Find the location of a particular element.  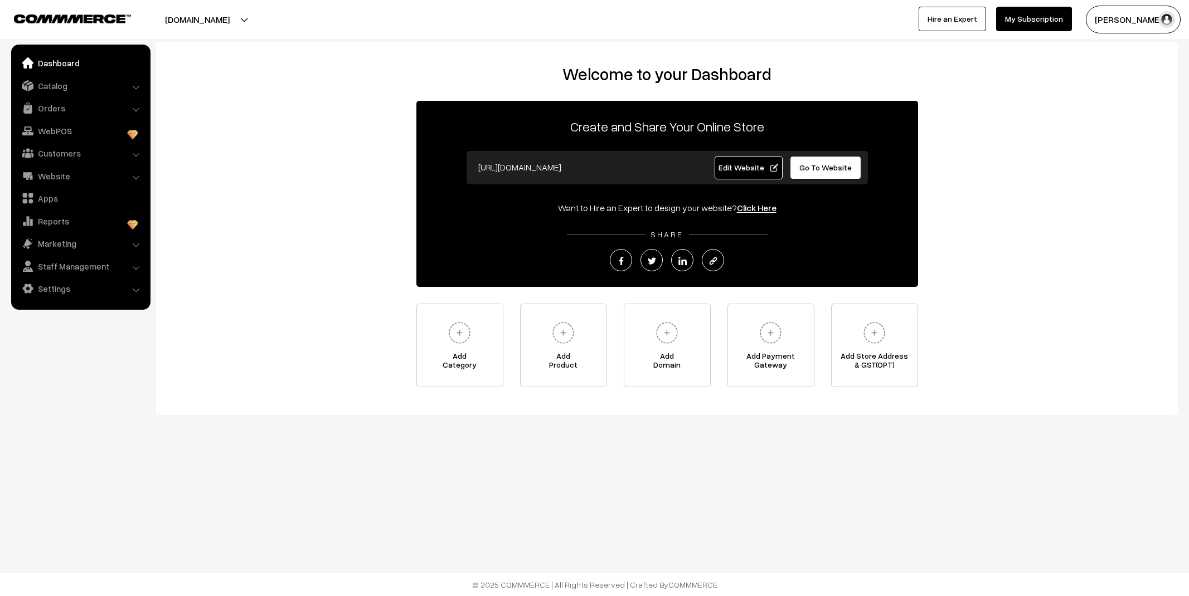

span: Add Payment Gateway is located at coordinates (771, 363).